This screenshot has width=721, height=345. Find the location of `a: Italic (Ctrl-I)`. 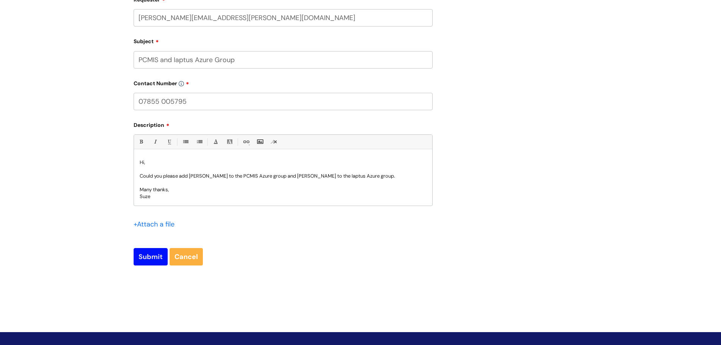

a: Italic (Ctrl-I) is located at coordinates (155, 142).